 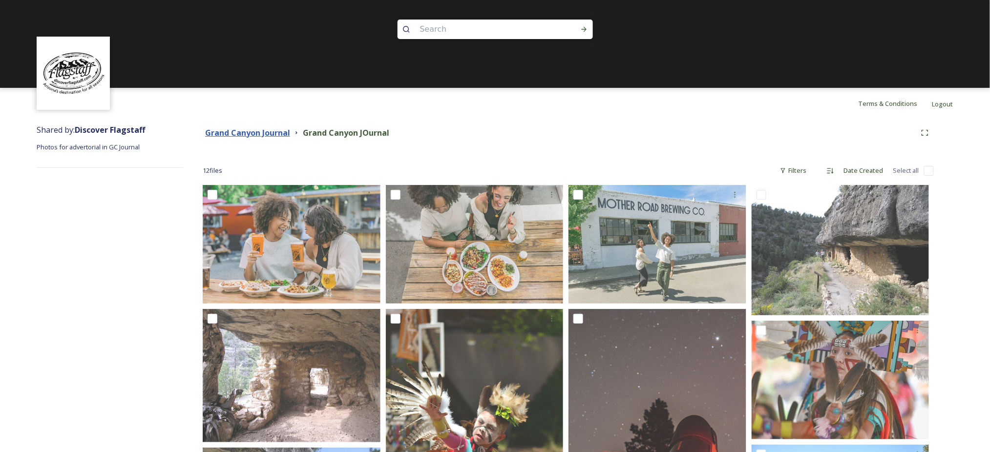 What do you see at coordinates (658, 244) in the screenshot?
I see `img: 008_Modern_R66_outlive_creative.jpg` at bounding box center [658, 244].